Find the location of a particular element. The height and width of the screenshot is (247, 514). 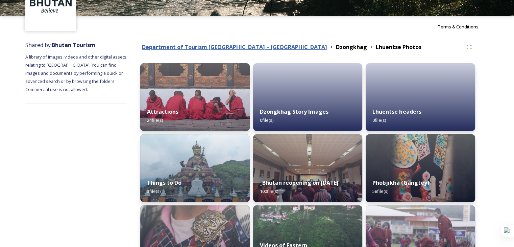

img: Lhuentse%2520Festivals%2520Teaser.jpg is located at coordinates (195, 97).